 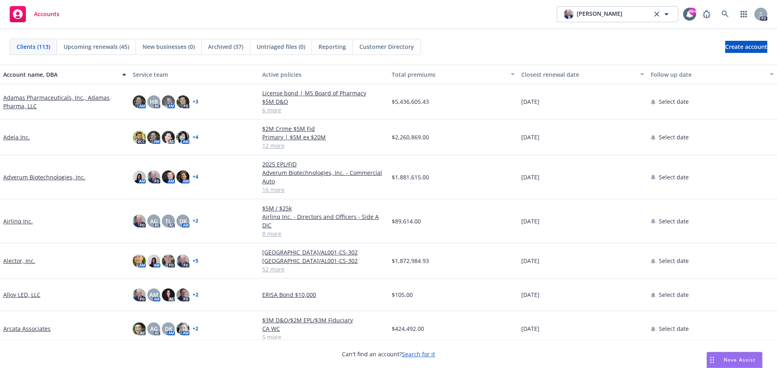 What do you see at coordinates (707, 74) in the screenshot?
I see `div: Follow up date` at bounding box center [707, 74].